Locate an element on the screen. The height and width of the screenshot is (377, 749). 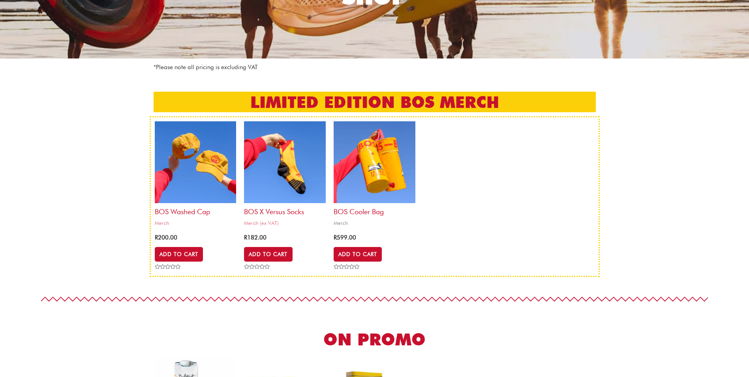
bdi: 182.00 is located at coordinates (255, 237).